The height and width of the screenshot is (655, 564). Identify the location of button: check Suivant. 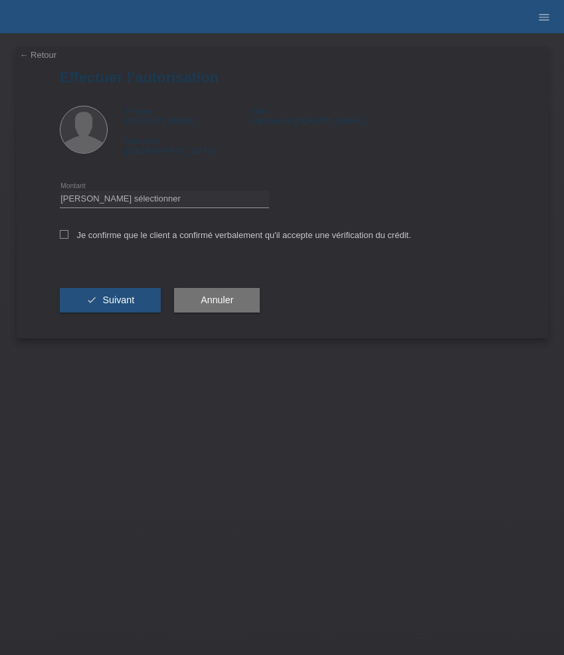
(110, 300).